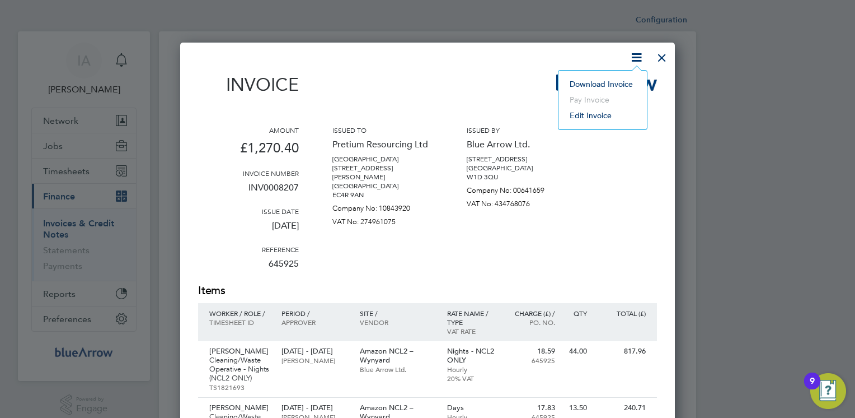  What do you see at coordinates (517, 202) in the screenshot?
I see `p: VAT No: 434768076` at bounding box center [517, 202].